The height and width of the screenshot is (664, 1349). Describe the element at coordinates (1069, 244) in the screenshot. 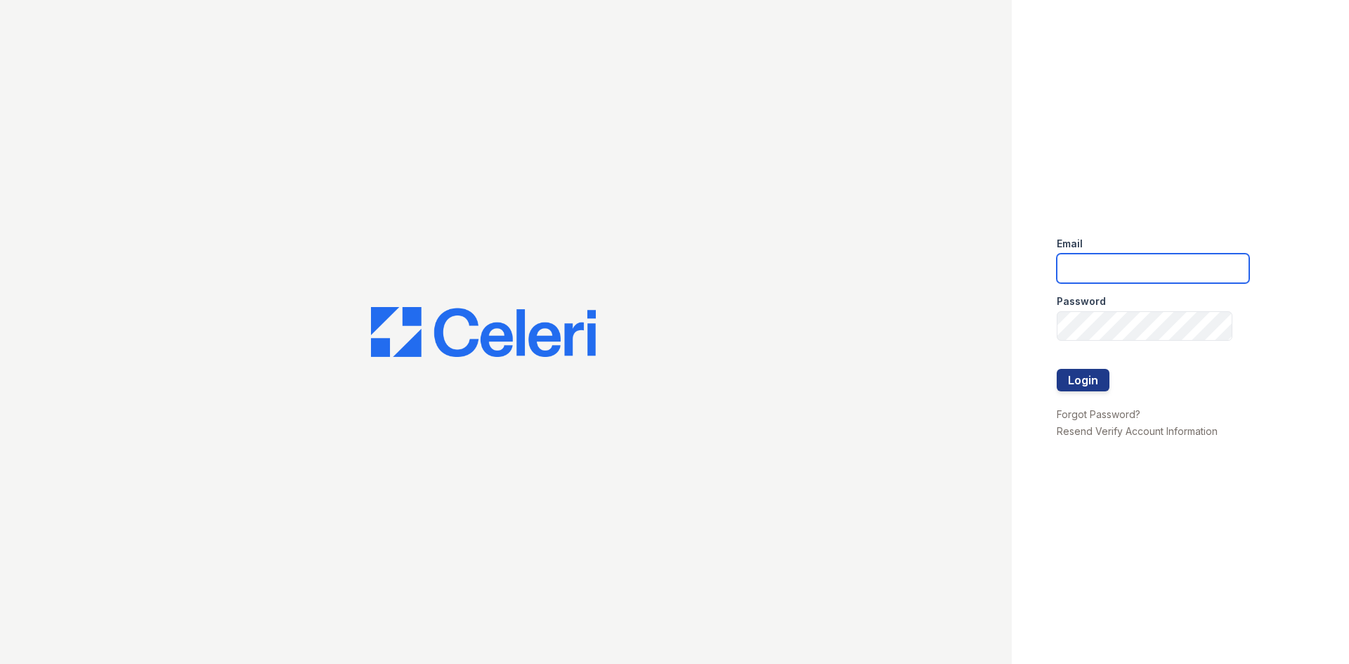

I see `label: Email` at that location.